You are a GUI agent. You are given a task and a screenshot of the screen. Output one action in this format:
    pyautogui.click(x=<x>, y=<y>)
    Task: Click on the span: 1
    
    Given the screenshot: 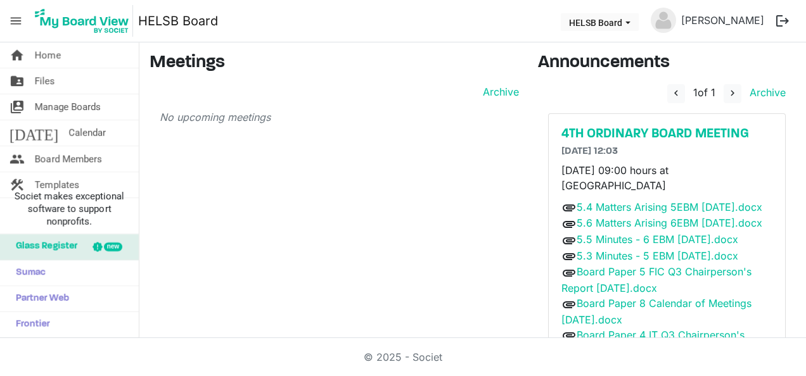 What is the action you would take?
    pyautogui.click(x=695, y=92)
    